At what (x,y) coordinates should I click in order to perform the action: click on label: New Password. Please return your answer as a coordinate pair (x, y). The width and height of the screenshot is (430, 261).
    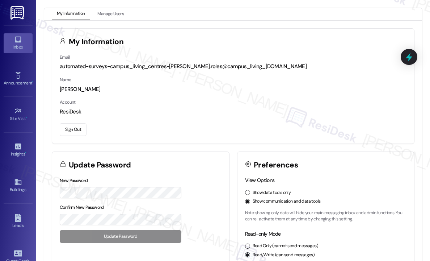
    Looking at the image, I should click on (74, 180).